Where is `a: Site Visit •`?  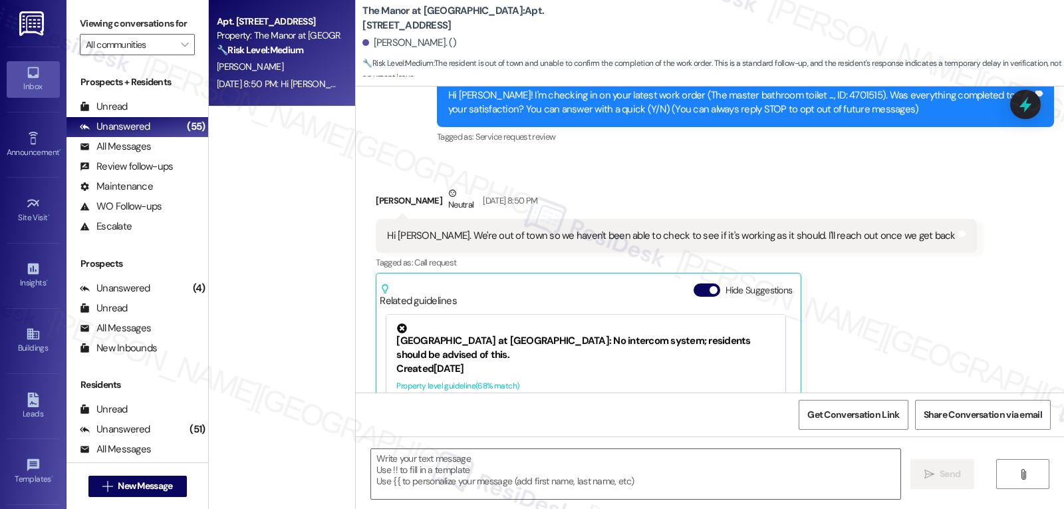
a: Site Visit • is located at coordinates (33, 210).